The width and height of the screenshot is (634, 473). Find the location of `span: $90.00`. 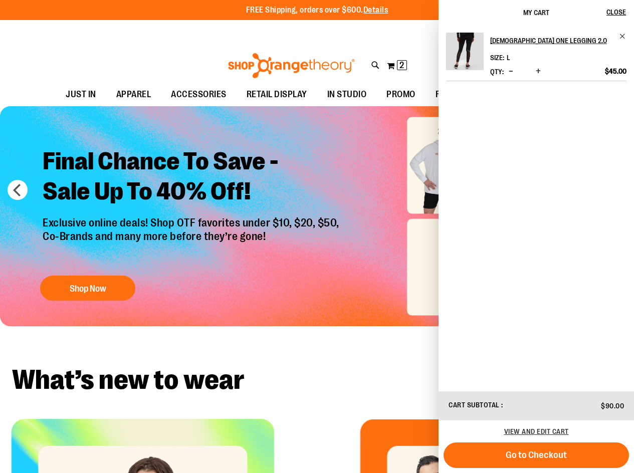

span: $90.00 is located at coordinates (612, 406).